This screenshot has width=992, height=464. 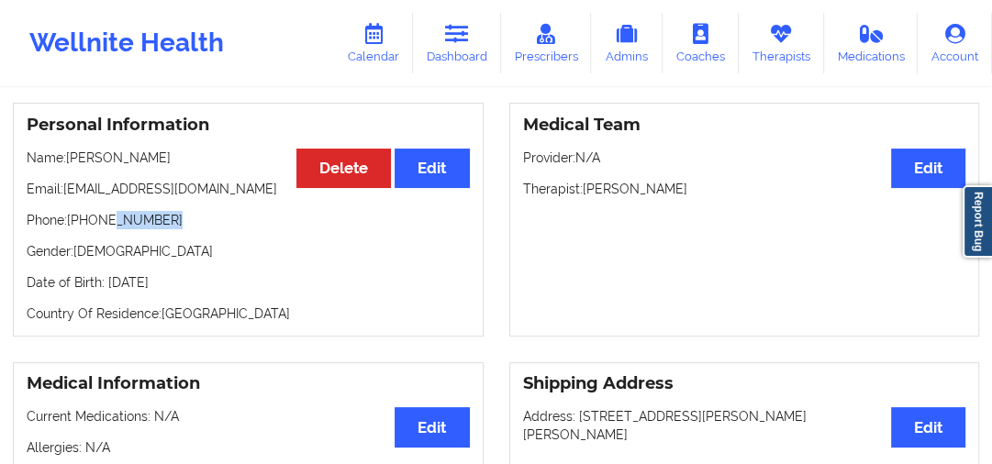 What do you see at coordinates (744, 125) in the screenshot?
I see `h3: Medical Team` at bounding box center [744, 125].